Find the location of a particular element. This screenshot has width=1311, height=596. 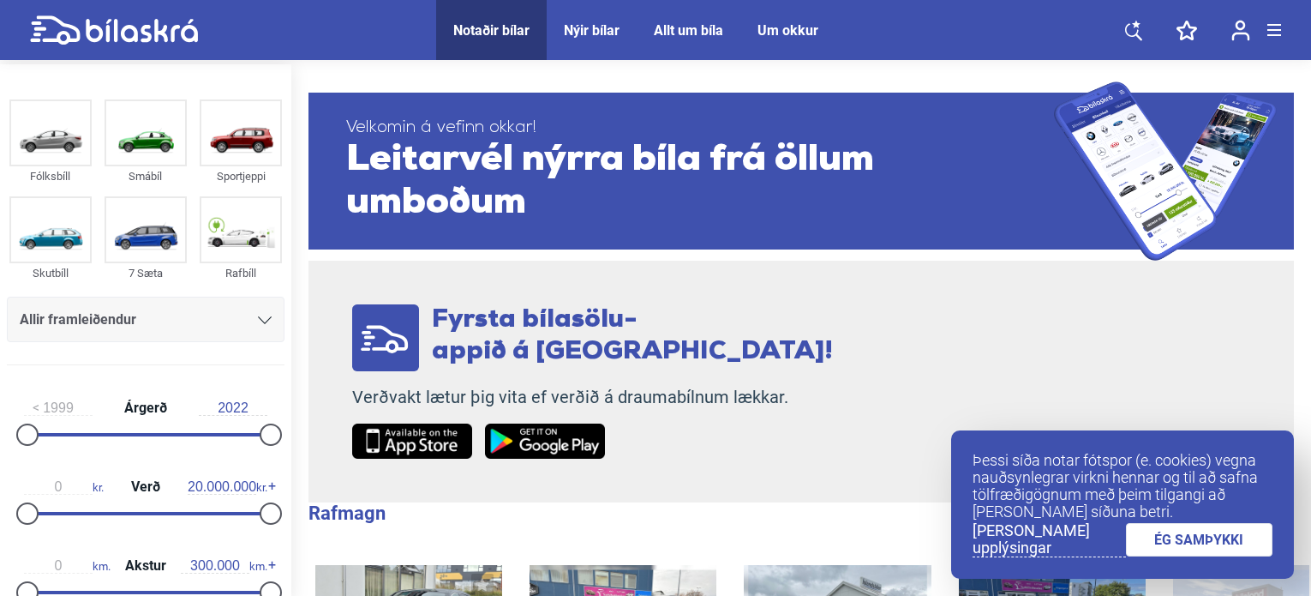

div: Allt um bíla is located at coordinates (688, 30).